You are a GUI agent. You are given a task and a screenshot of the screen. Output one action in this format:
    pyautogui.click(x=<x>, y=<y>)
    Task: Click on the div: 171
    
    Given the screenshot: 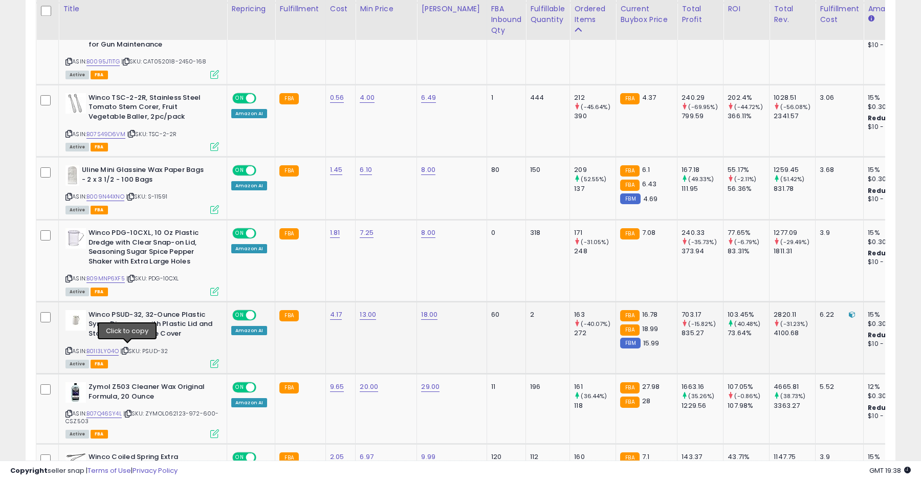 What is the action you would take?
    pyautogui.click(x=594, y=233)
    